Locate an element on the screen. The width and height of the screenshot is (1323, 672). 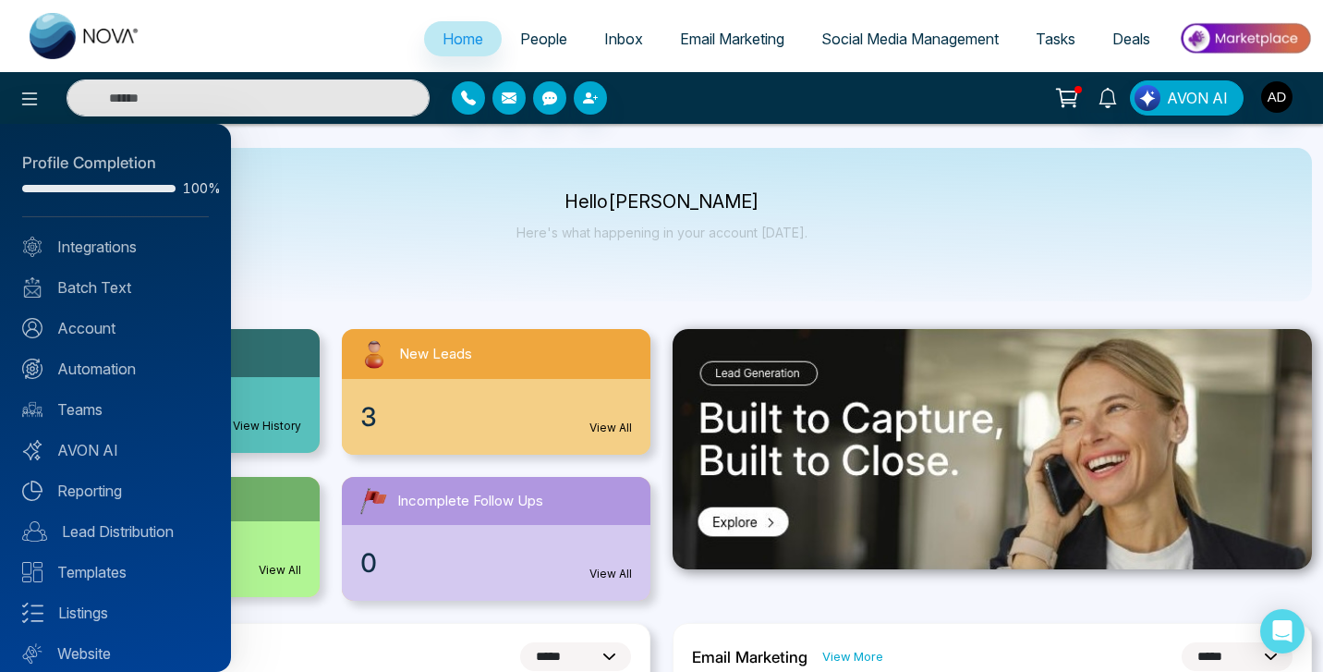
a: AVON AI is located at coordinates (115, 450).